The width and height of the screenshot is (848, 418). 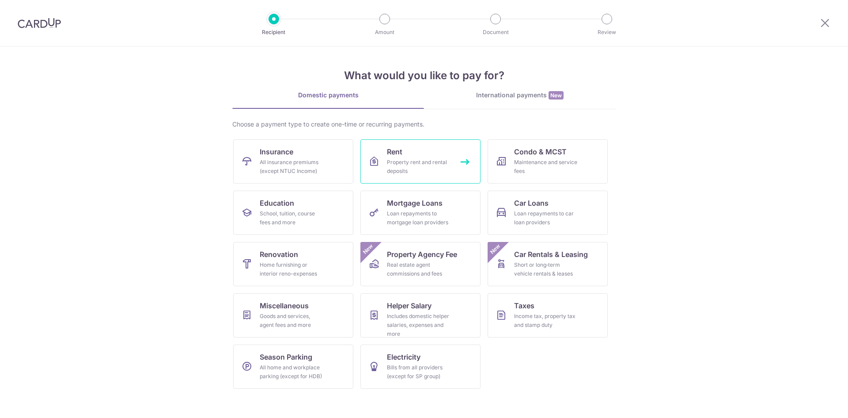 I want to click on span: Helper Salary, so click(x=409, y=305).